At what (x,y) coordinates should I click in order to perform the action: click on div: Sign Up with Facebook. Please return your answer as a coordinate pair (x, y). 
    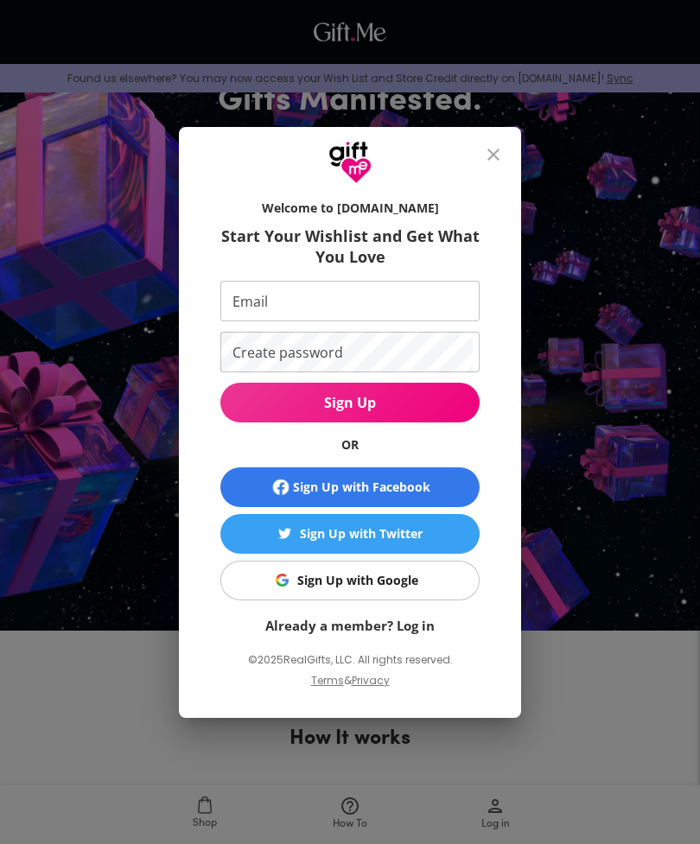
    Looking at the image, I should click on (361, 487).